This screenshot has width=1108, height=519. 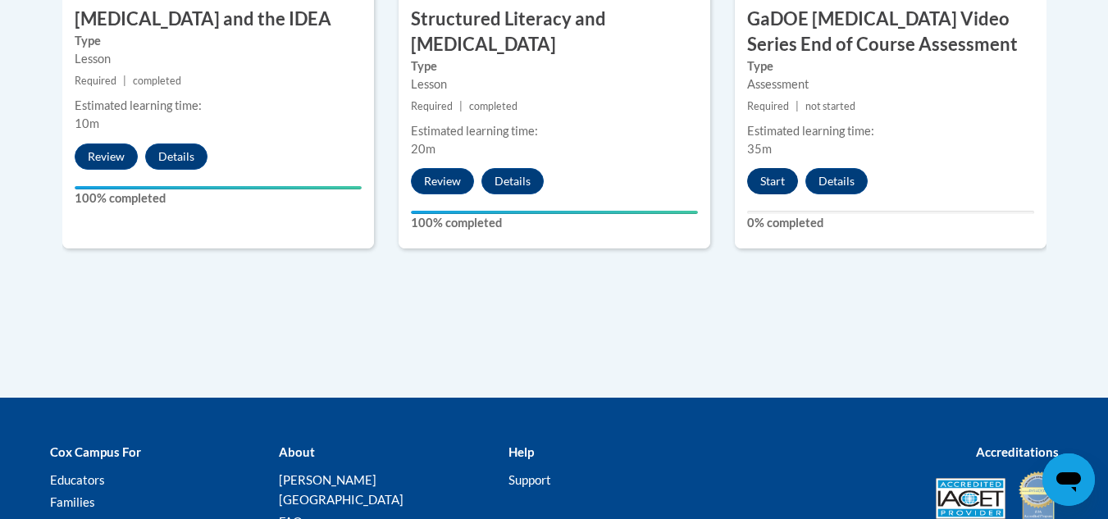 What do you see at coordinates (890, 223) in the screenshot?
I see `label: 0% completed` at bounding box center [890, 223].